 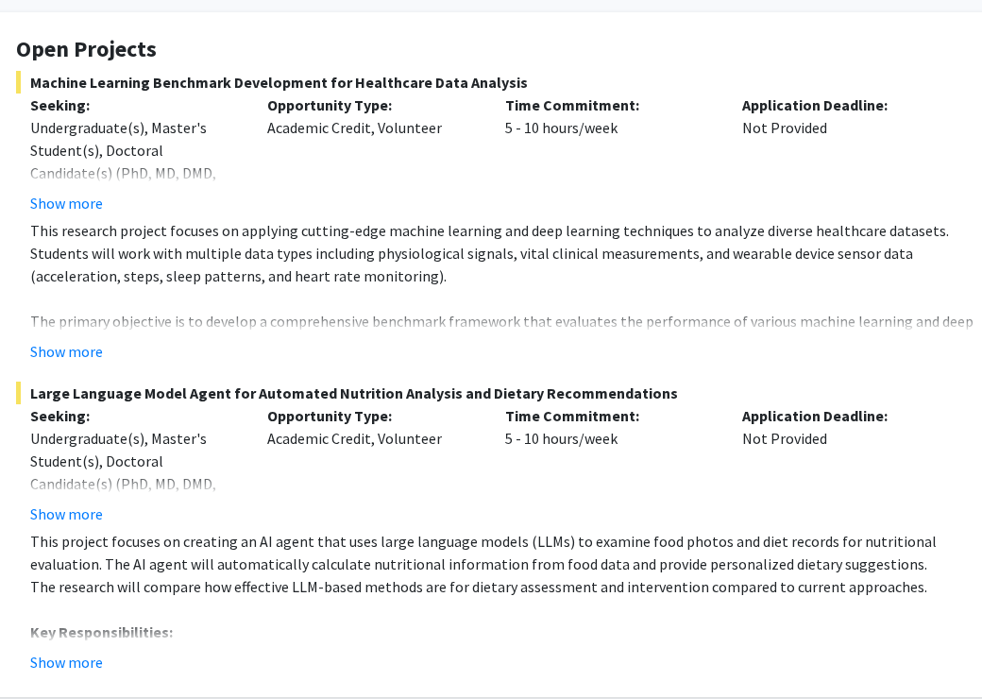 I want to click on p: This research project focuses on applying cutting-edge machine learning and deep learning techniq..., so click(x=504, y=253).